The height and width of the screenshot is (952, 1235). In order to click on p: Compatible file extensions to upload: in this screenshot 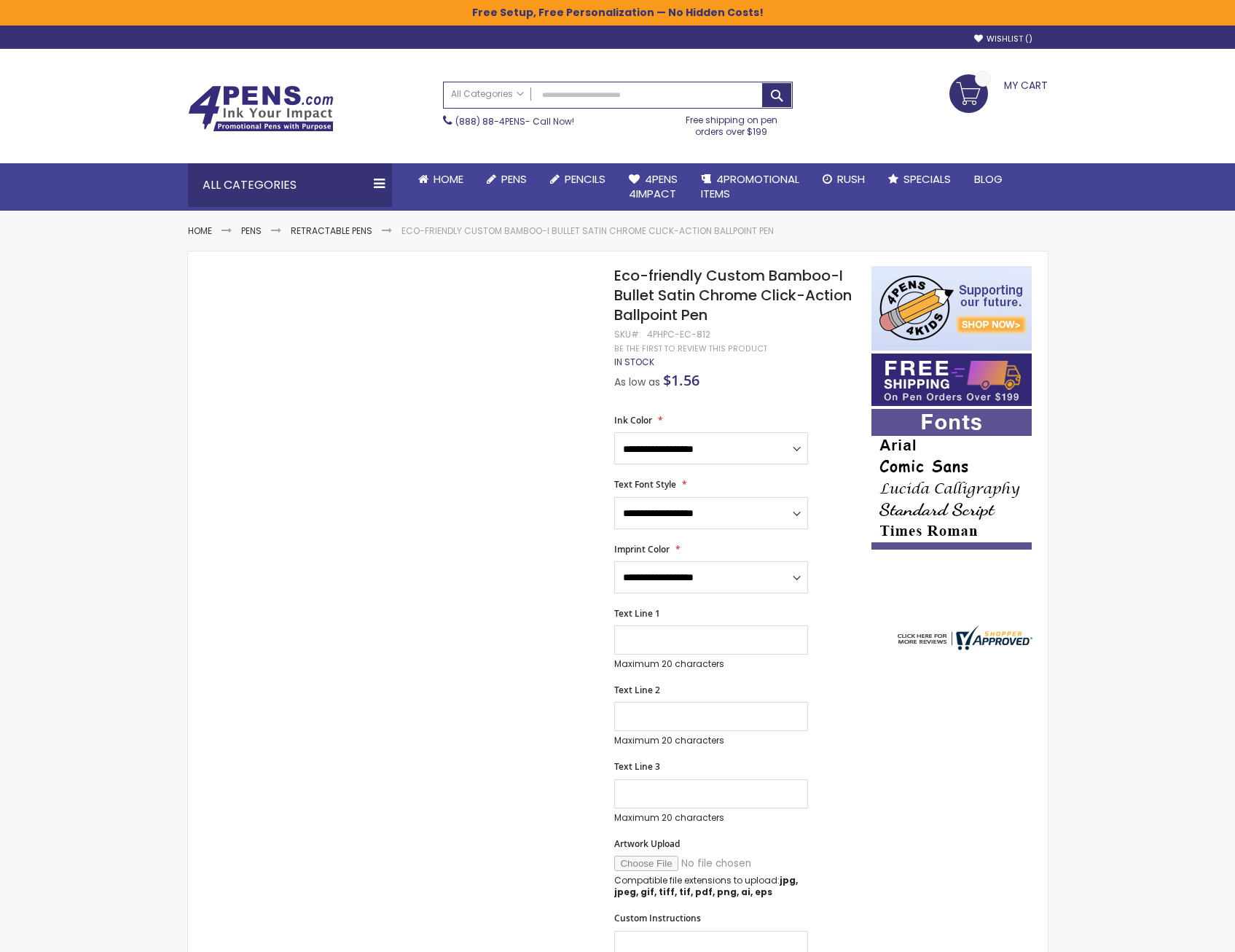, I will do `click(711, 886)`.